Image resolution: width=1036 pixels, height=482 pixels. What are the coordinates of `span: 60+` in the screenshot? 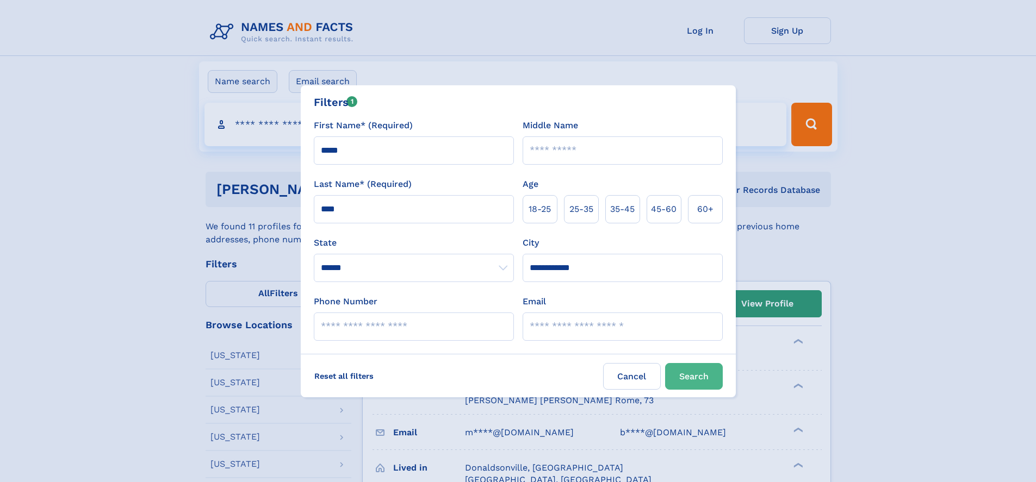 It's located at (705, 209).